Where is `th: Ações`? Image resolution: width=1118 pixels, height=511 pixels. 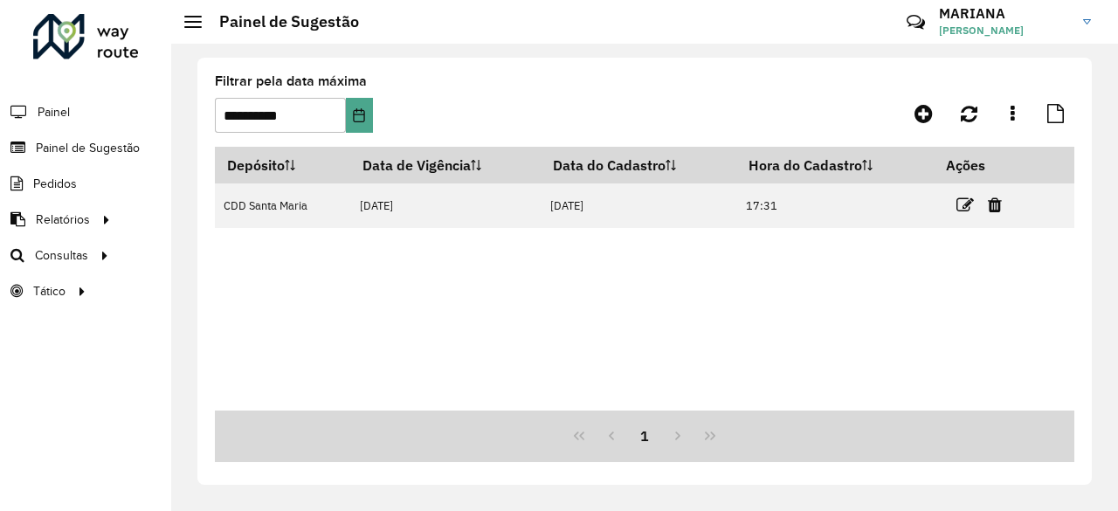 th: Ações is located at coordinates (986, 165).